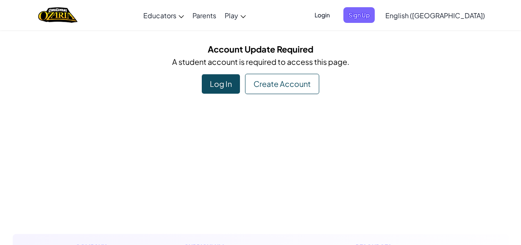 The height and width of the screenshot is (245, 521). What do you see at coordinates (322, 15) in the screenshot?
I see `span: Login` at bounding box center [322, 15].